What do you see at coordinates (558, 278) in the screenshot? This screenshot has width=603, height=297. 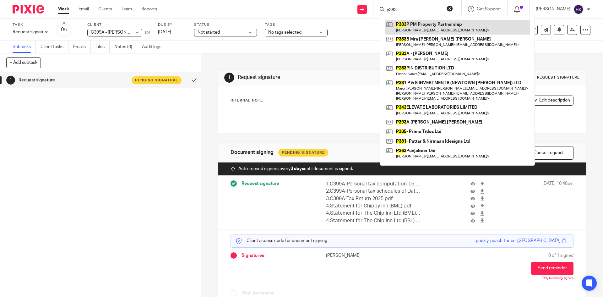 I see `p: Only to missing signers` at bounding box center [558, 278].